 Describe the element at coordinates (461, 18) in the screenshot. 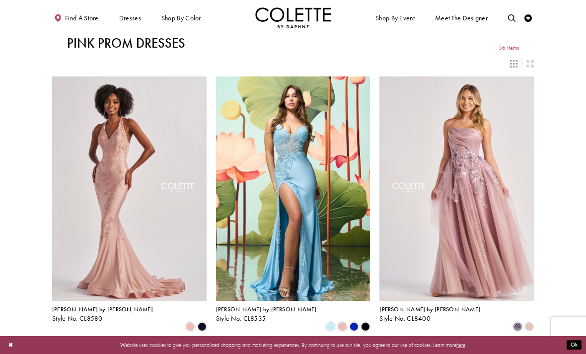

I see `span: Meet the designer` at that location.